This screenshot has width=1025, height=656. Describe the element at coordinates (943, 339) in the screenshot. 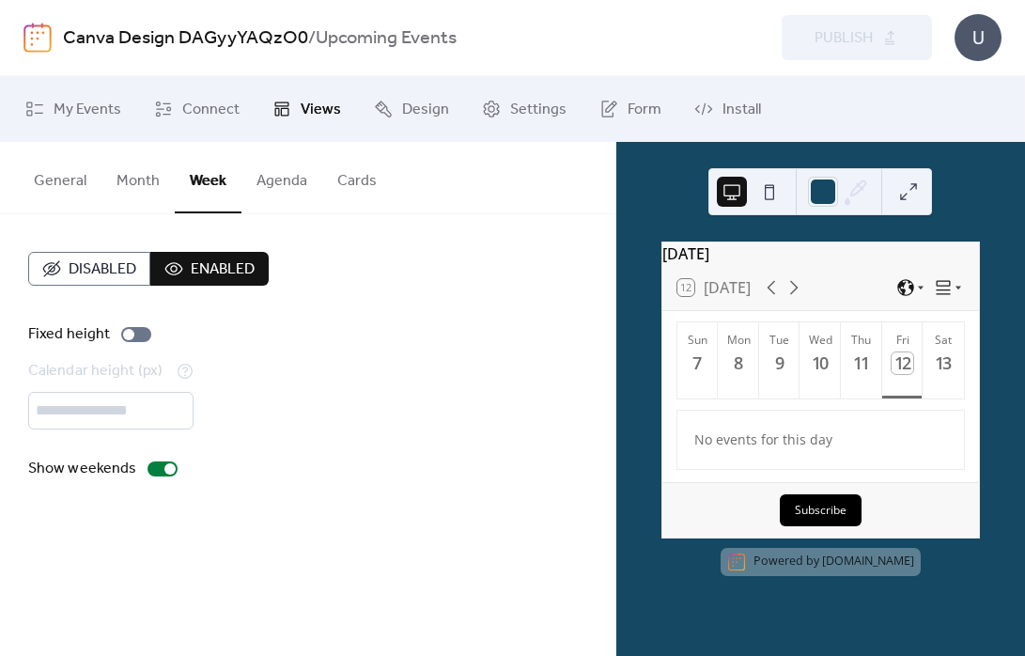

I see `div: Sat` at that location.